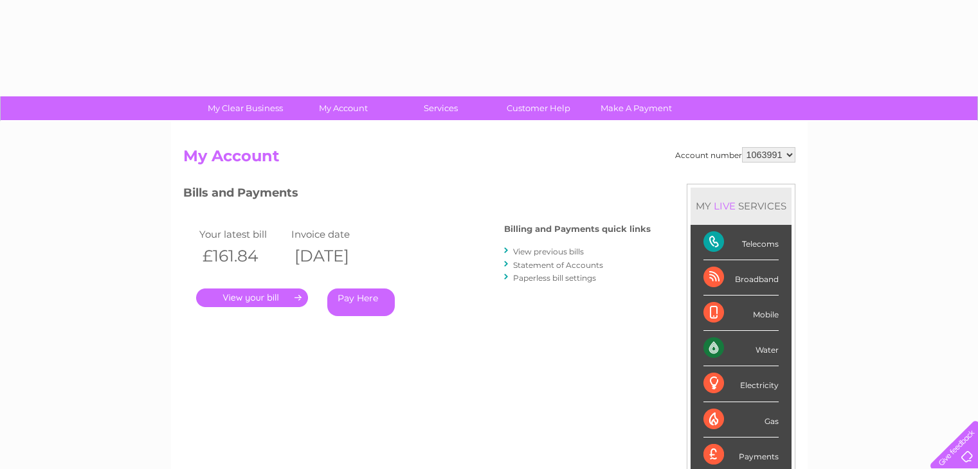 This screenshot has width=978, height=469. I want to click on a: Statement of Accounts, so click(558, 265).